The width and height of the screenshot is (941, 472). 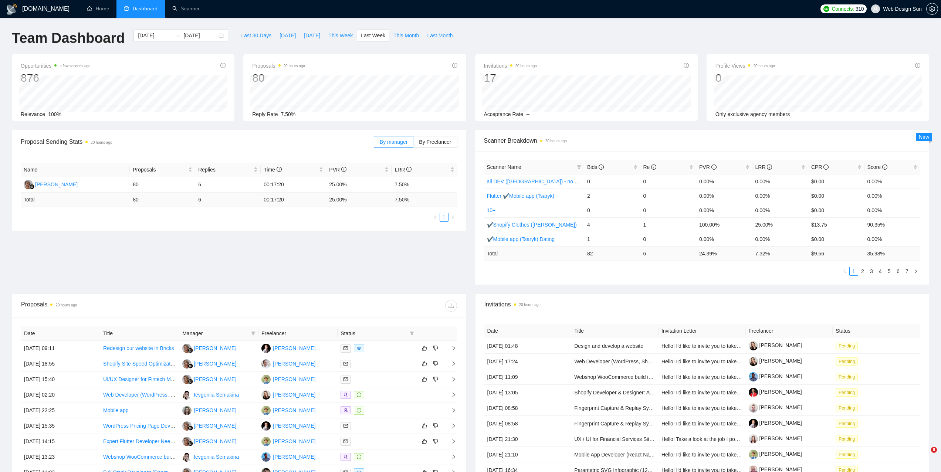 I want to click on span: Replies, so click(x=225, y=170).